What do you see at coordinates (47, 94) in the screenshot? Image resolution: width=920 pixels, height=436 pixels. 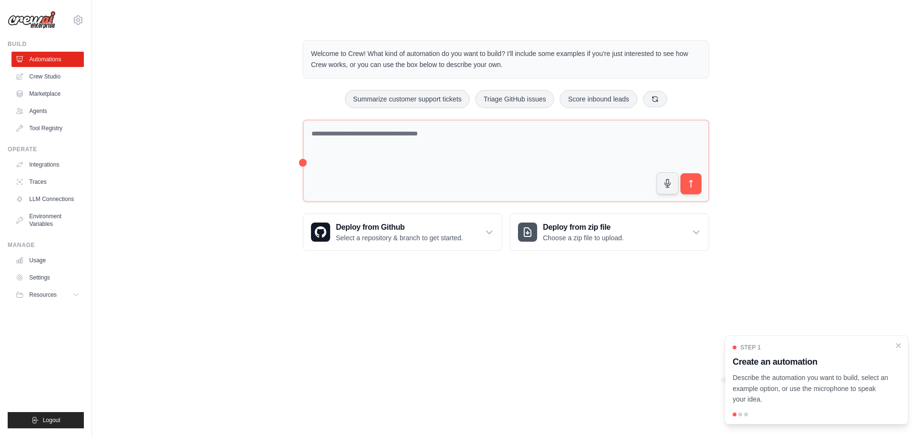 I see `a: Marketplace` at bounding box center [47, 94].